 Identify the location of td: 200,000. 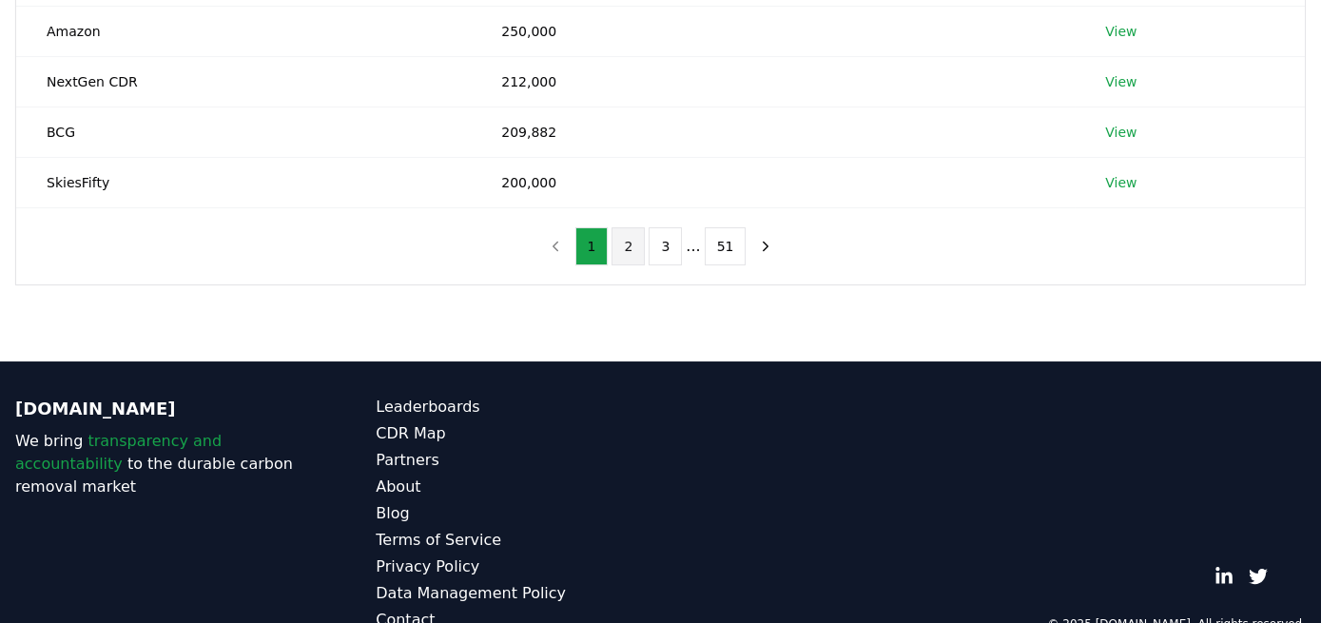
(772, 182).